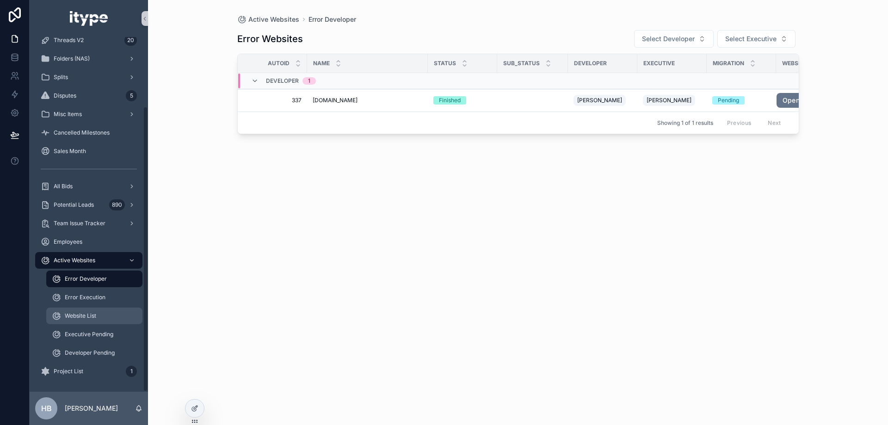 This screenshot has width=888, height=425. I want to click on span: Website List, so click(80, 316).